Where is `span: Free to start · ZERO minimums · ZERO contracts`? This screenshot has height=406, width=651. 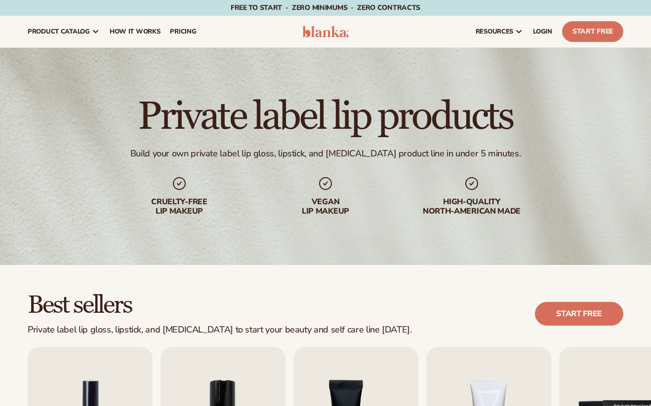
span: Free to start · ZERO minimums · ZERO contracts is located at coordinates (325, 7).